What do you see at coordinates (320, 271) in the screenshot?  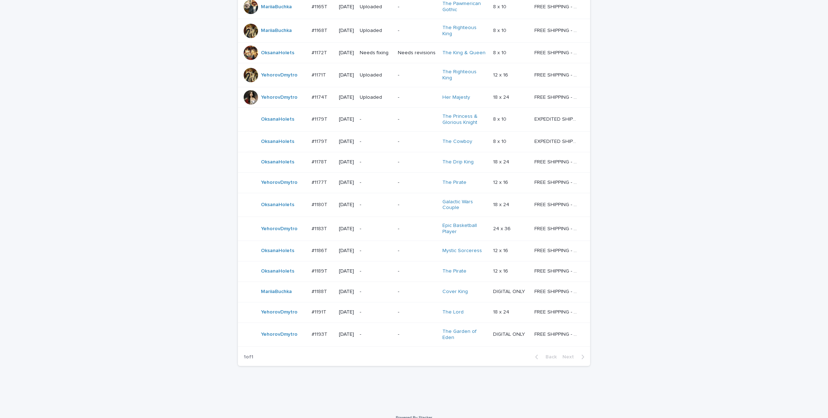 I see `p: #1189T` at bounding box center [320, 271].